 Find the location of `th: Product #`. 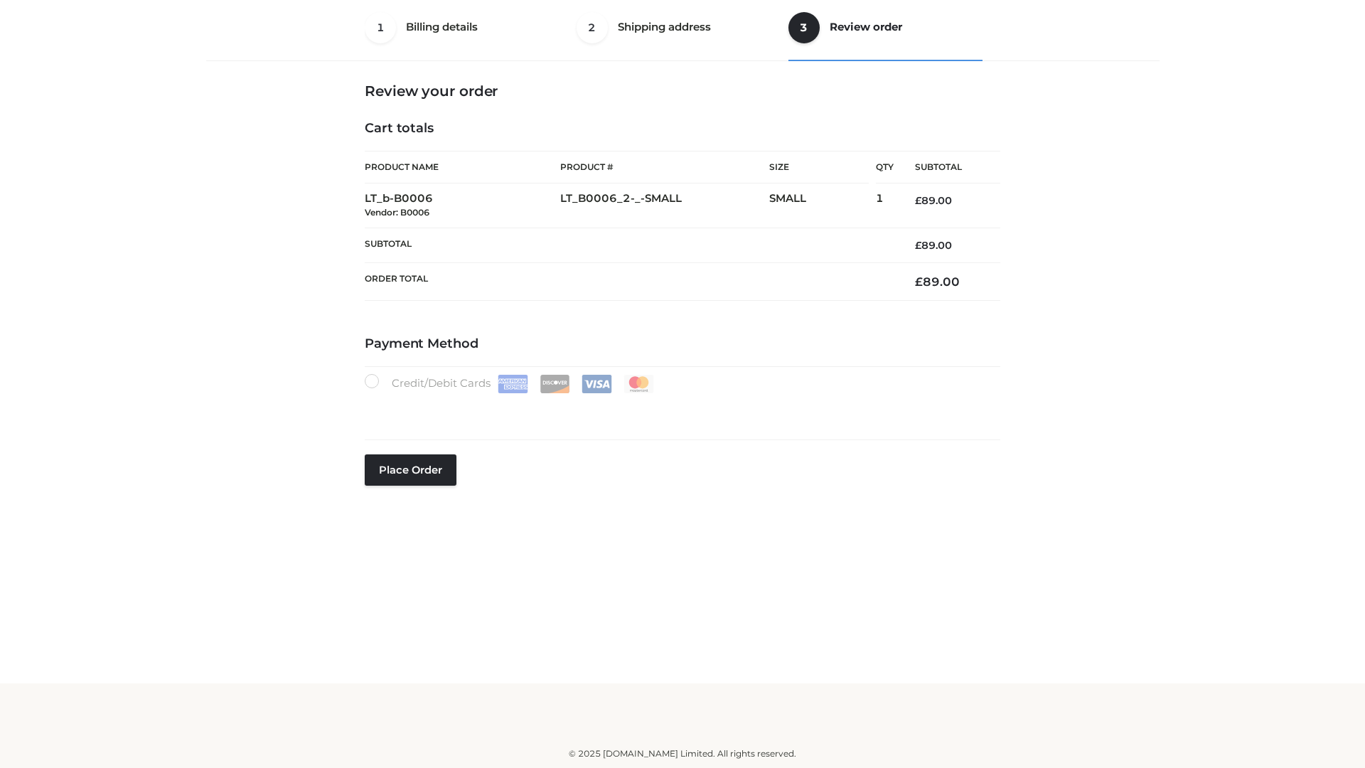

th: Product # is located at coordinates (665, 167).